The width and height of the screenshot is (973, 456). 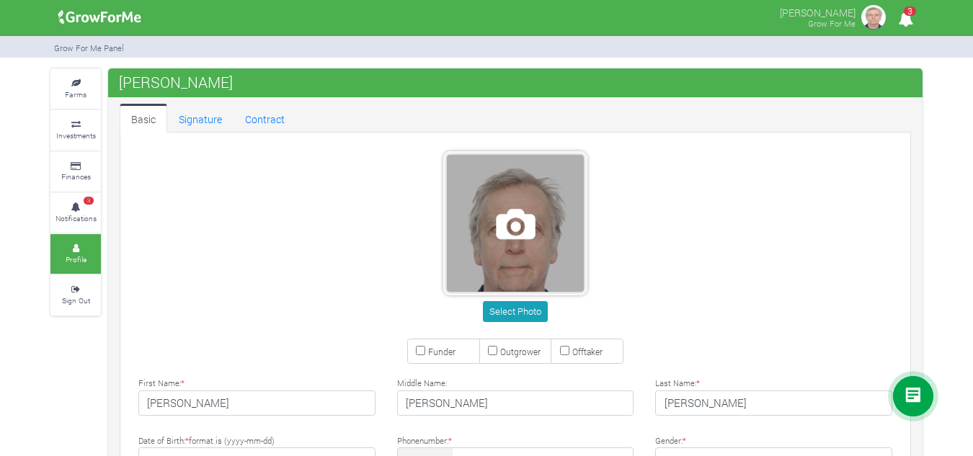 I want to click on a: Profile, so click(x=76, y=254).